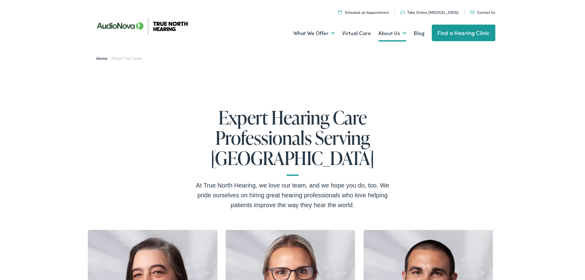 The height and width of the screenshot is (280, 585). I want to click on a: About Us, so click(392, 33).